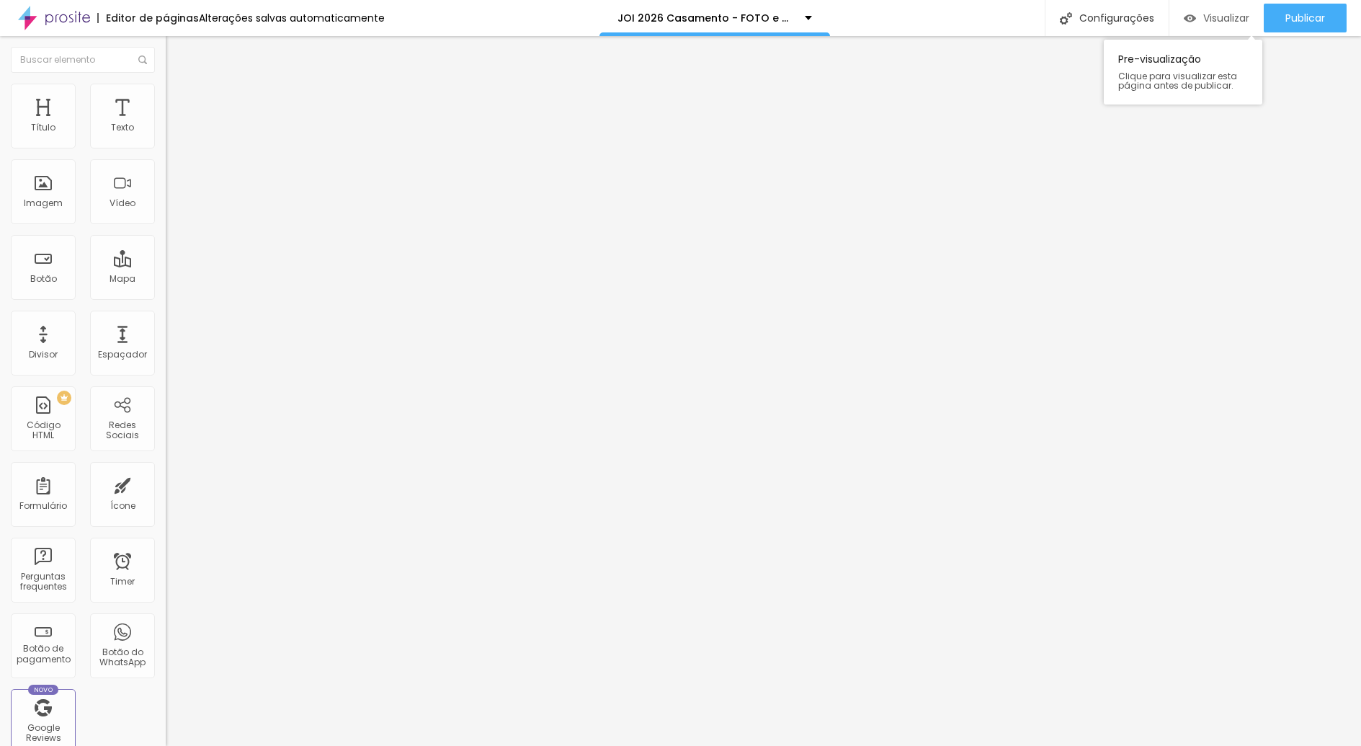  What do you see at coordinates (122, 279) in the screenshot?
I see `div: Mapa` at bounding box center [122, 279].